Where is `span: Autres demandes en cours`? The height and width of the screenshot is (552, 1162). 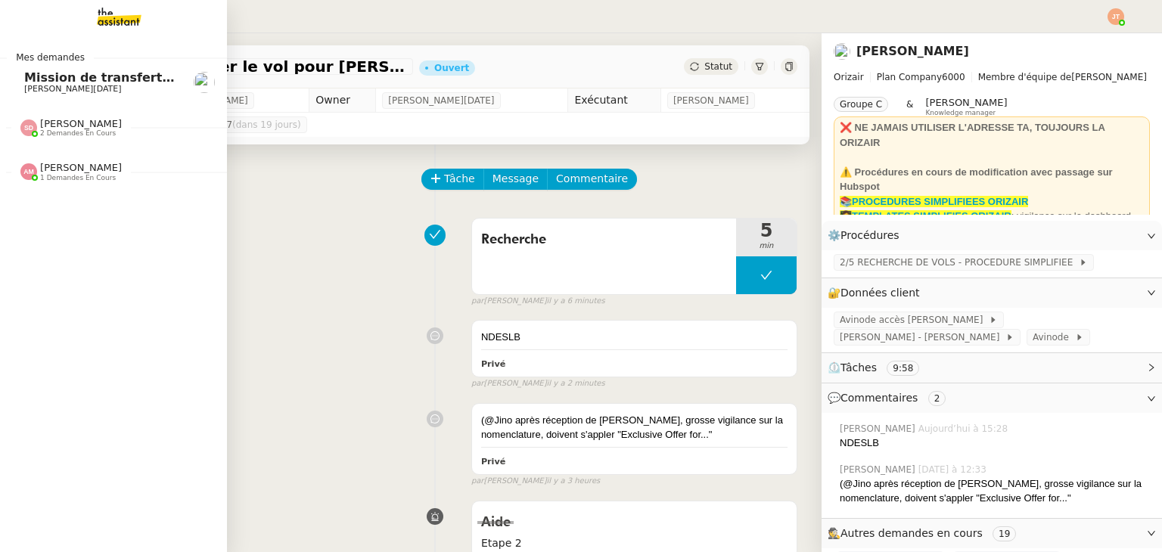 span: Autres demandes en cours is located at coordinates (911, 533).